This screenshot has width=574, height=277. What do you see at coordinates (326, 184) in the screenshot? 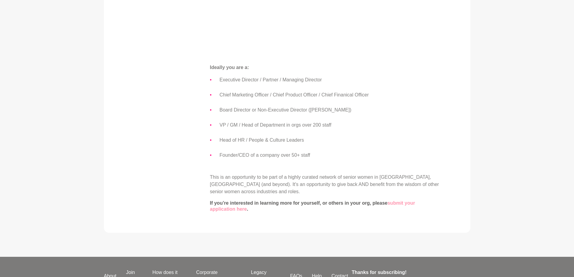
I see `p: This is an opportunity to be part of a highly curated network of senior women in [GEOGRAPHIC_DATA...` at bounding box center [326, 184].